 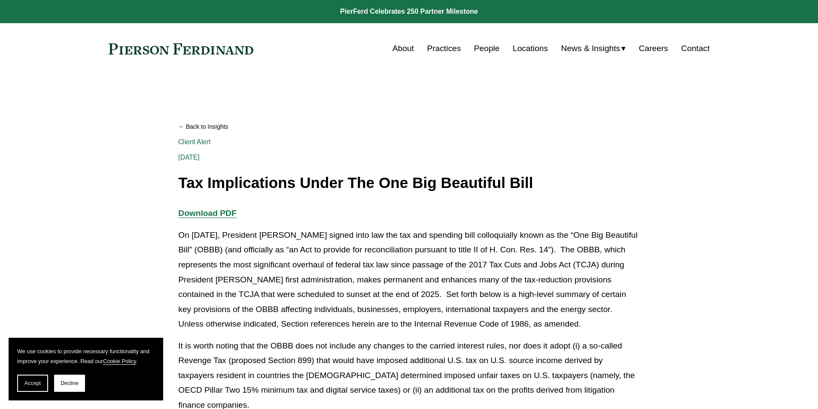 What do you see at coordinates (696, 49) in the screenshot?
I see `a: Contact` at bounding box center [696, 49].